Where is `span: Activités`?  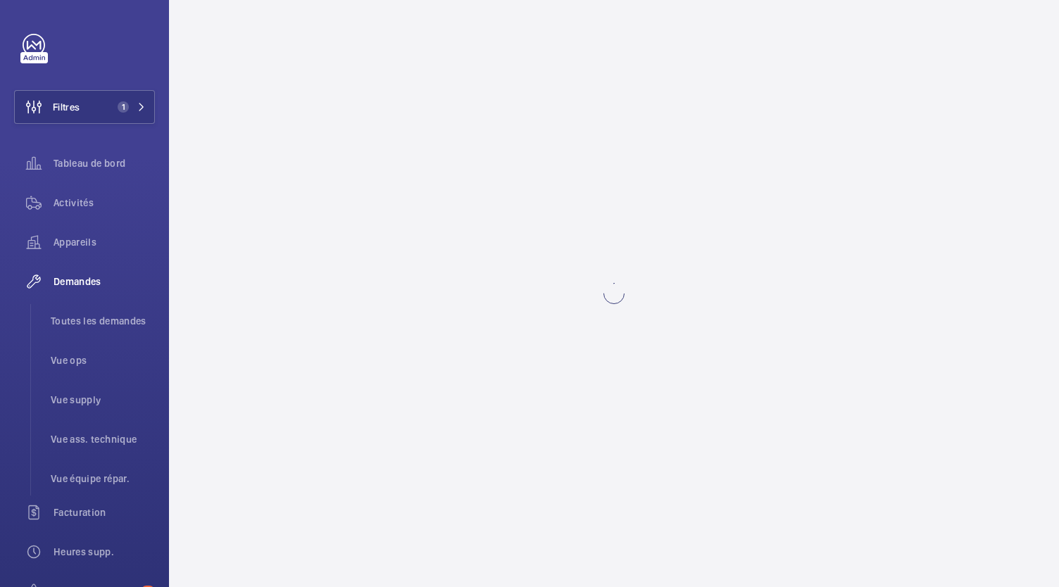 span: Activités is located at coordinates (104, 203).